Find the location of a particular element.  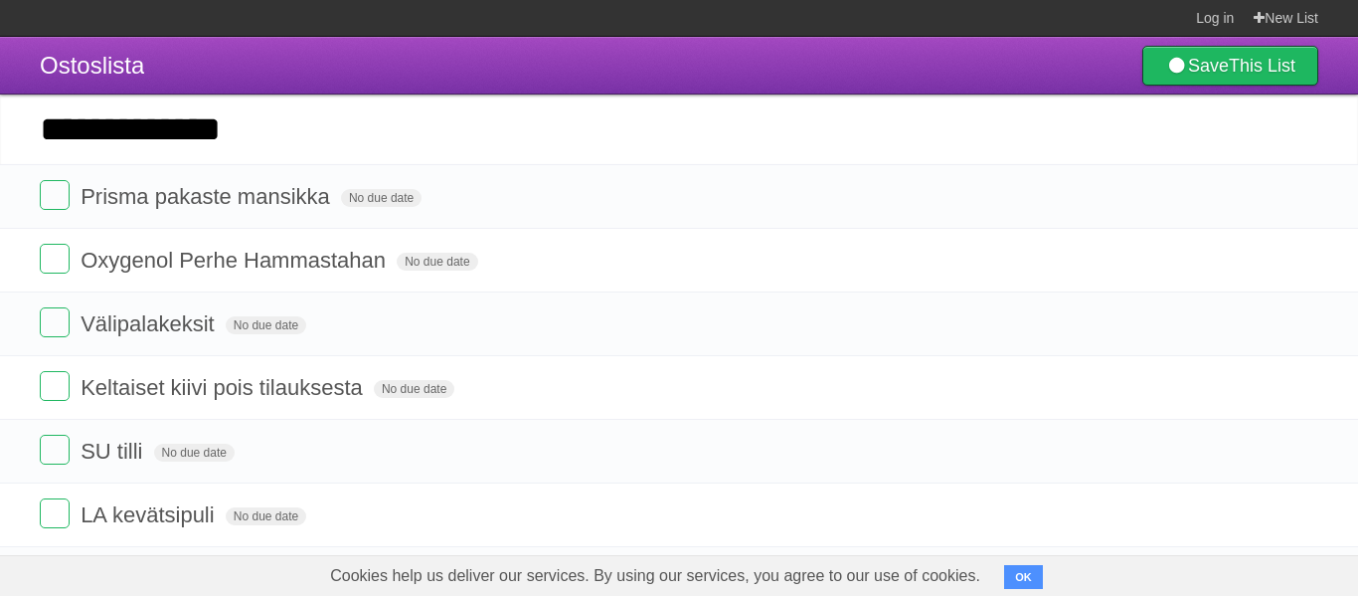

span: Keltaiset kiivi pois tilauksesta is located at coordinates (224, 387).